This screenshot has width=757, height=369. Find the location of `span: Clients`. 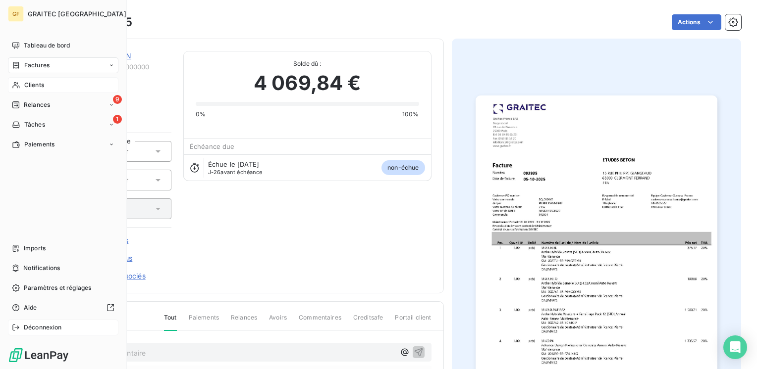

span: Clients is located at coordinates (34, 85).